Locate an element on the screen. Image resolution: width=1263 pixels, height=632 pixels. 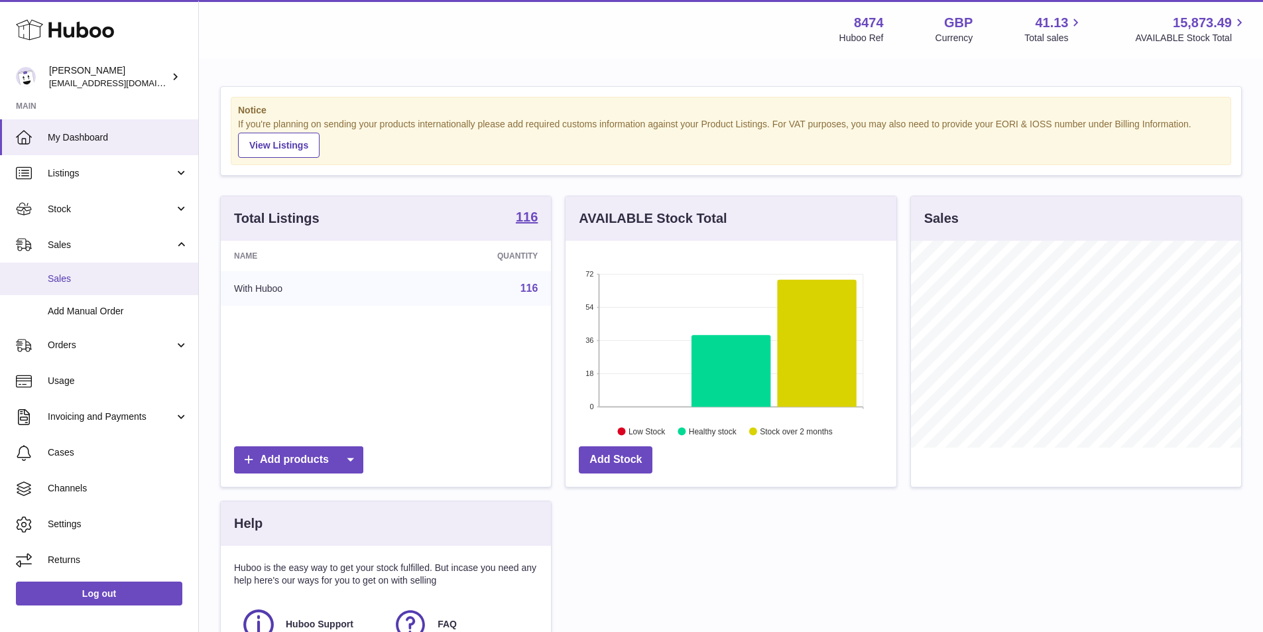
span: Invoicing and Payments is located at coordinates (111, 416).